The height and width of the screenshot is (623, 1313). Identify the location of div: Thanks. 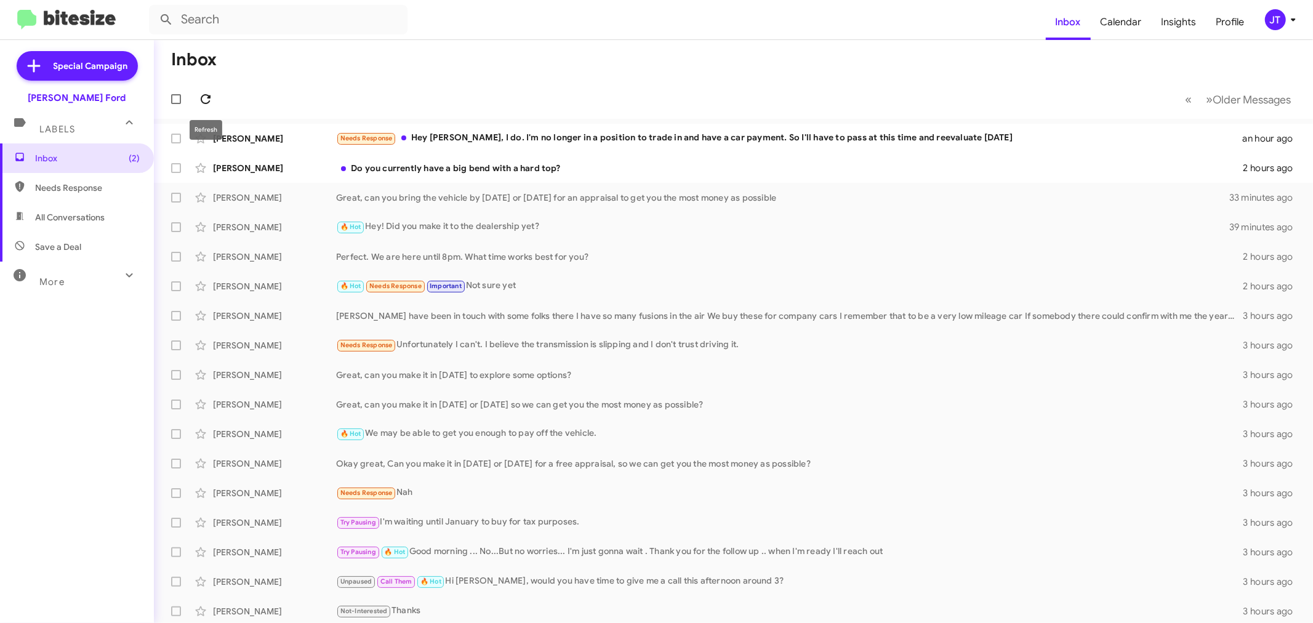
(789, 611).